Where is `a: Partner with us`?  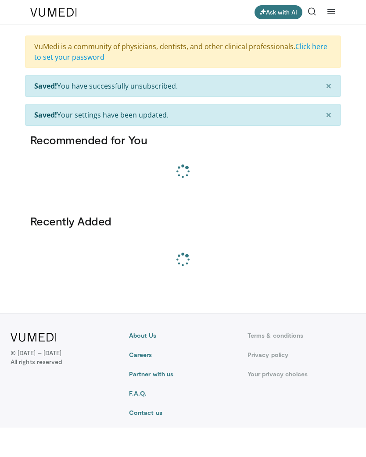
a: Partner with us is located at coordinates (183, 374).